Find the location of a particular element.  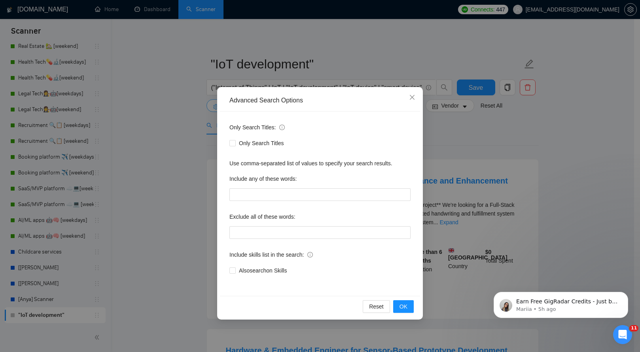

span: close is located at coordinates (412, 97).